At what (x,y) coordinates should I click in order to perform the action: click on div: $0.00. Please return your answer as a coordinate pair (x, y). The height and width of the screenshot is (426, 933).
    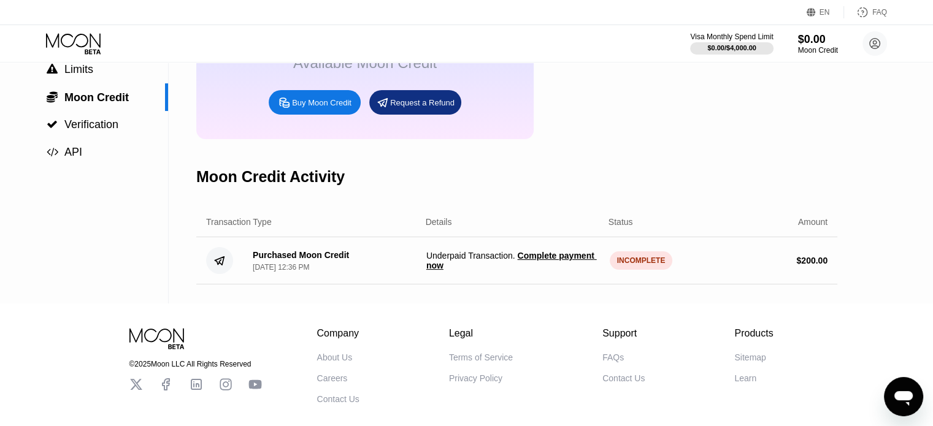
    Looking at the image, I should click on (818, 39).